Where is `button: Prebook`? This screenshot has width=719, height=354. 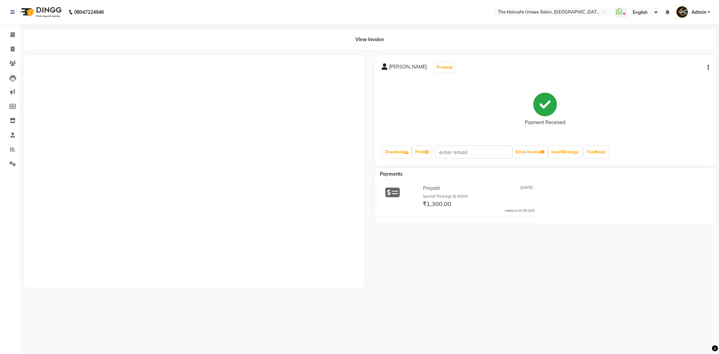
button: Prebook is located at coordinates (445, 67).